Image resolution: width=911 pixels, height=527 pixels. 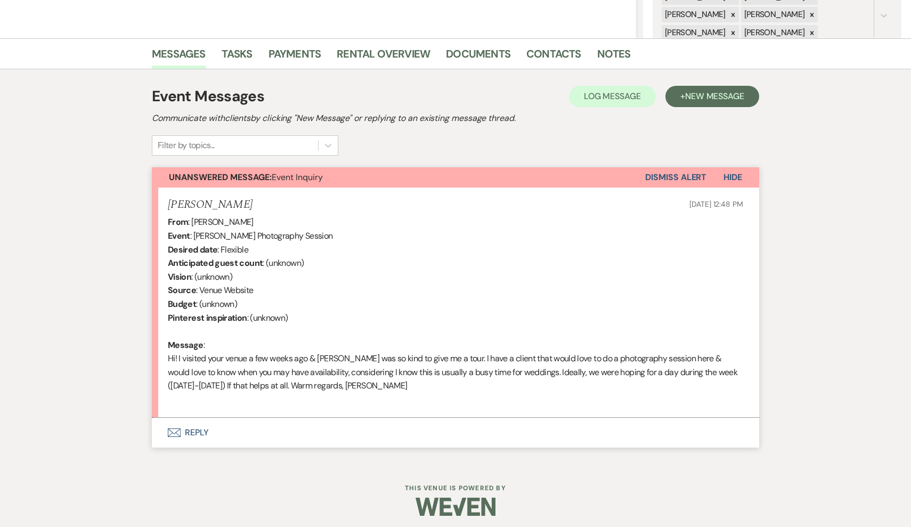 I want to click on button: Log Message, so click(x=612, y=96).